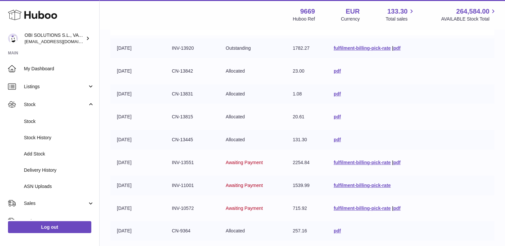  I want to click on span: AVAILABLE Stock Total, so click(469, 19).